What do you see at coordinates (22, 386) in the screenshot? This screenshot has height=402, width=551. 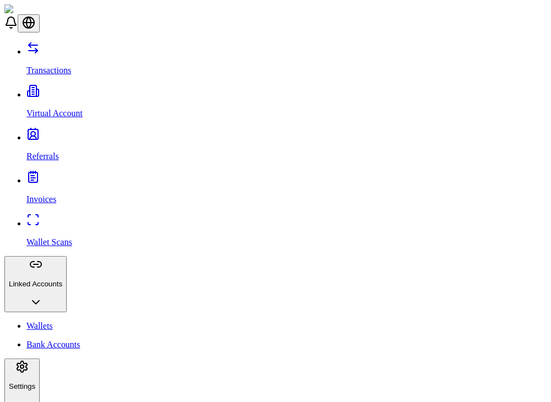 I see `p: Settings` at bounding box center [22, 386].